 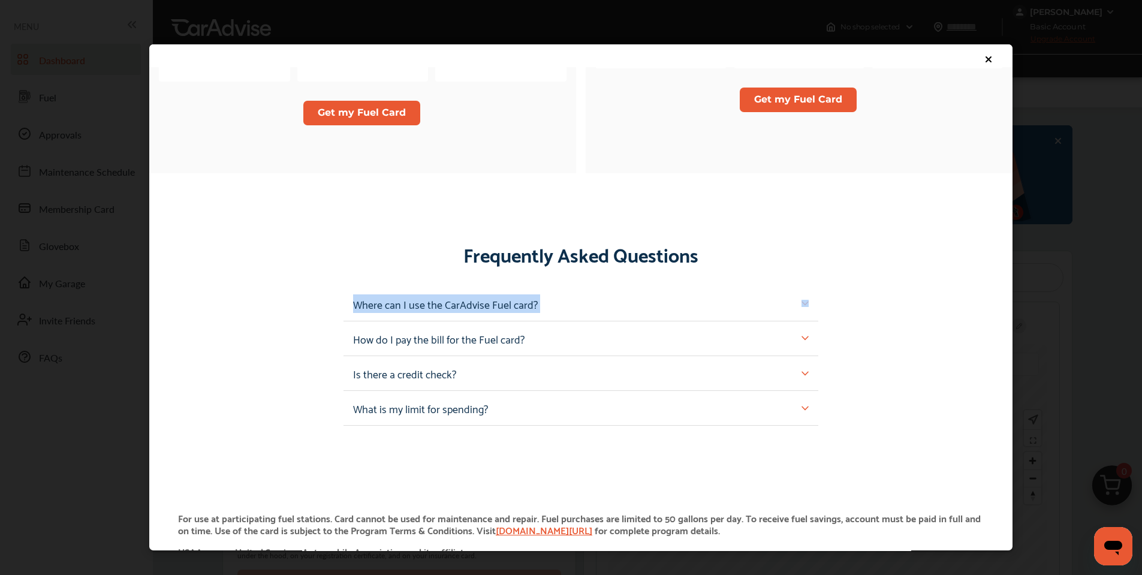 I want to click on p: USAA means United Services Automobile Association and its affiliates., so click(x=581, y=552).